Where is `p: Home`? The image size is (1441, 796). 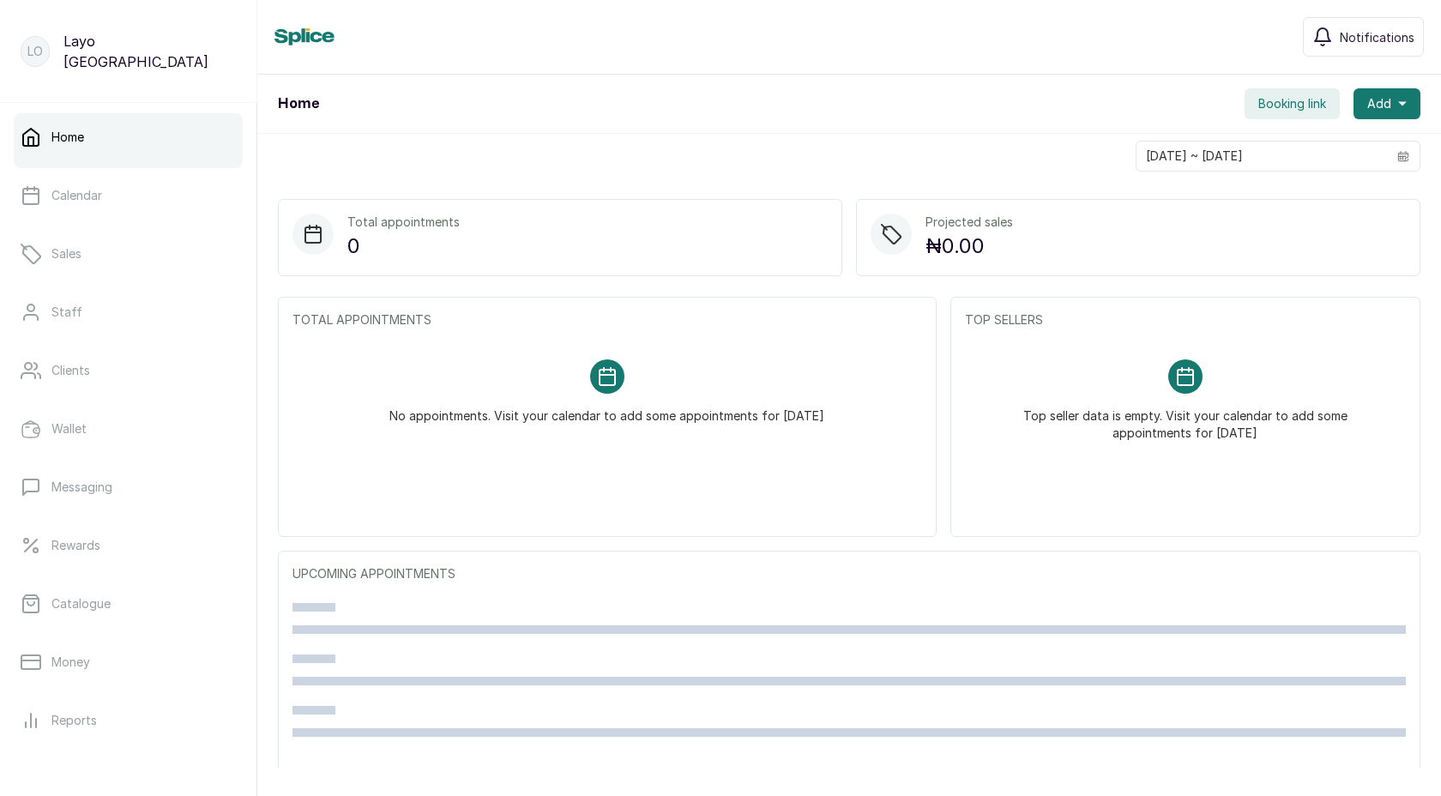
p: Home is located at coordinates (68, 137).